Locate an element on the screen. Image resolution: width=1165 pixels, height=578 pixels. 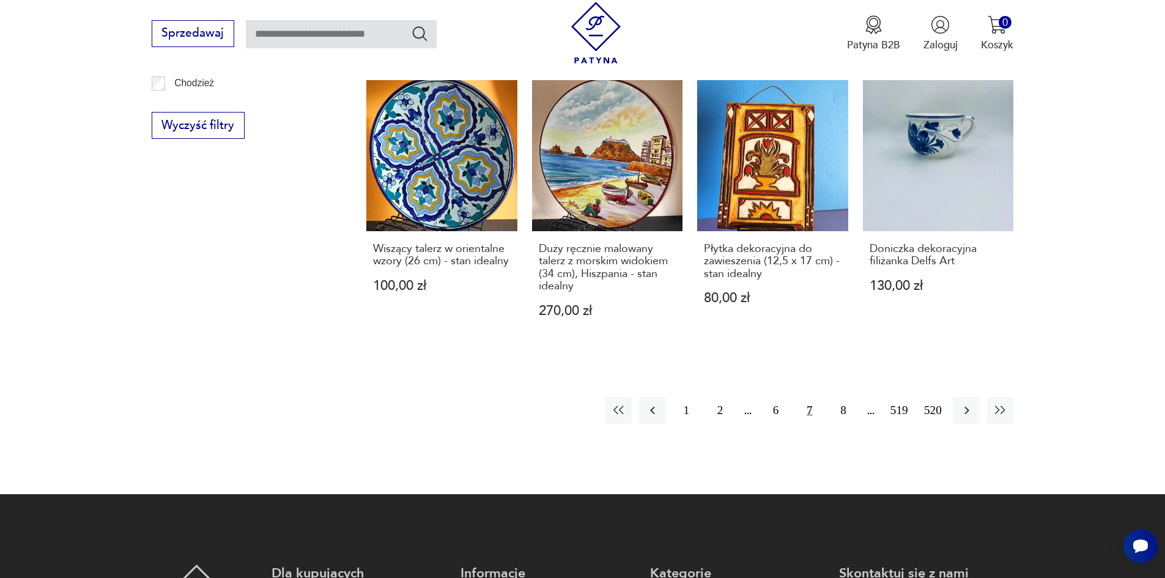
img: Ikona koszyka is located at coordinates (997, 24).